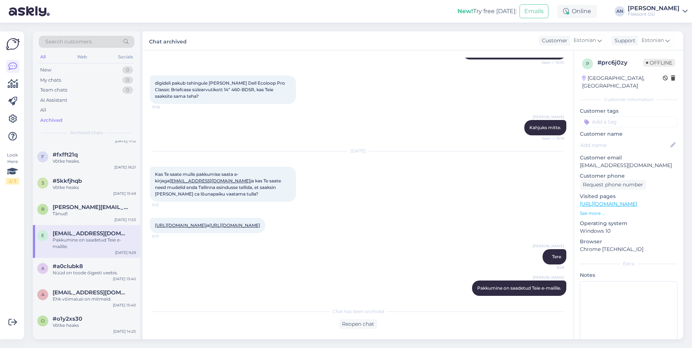 The width and height of the screenshot is (692, 348). Describe the element at coordinates (553, 41) in the screenshot. I see `div: Customer` at that location.